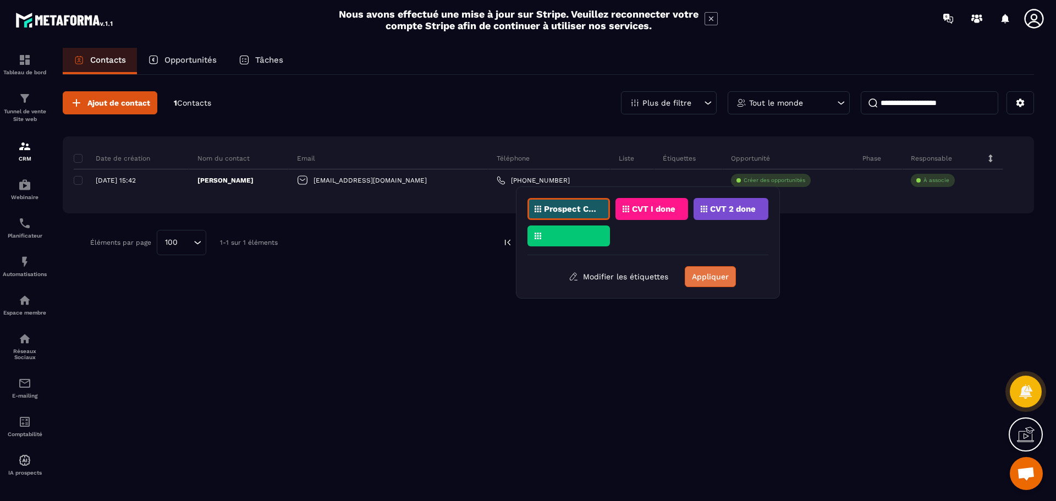  I want to click on img: social-network, so click(25, 339).